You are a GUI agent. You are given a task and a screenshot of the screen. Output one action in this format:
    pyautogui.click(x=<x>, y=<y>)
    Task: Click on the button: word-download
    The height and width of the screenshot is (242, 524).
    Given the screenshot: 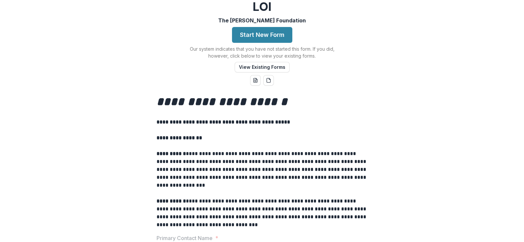 What is the action you would take?
    pyautogui.click(x=256, y=80)
    